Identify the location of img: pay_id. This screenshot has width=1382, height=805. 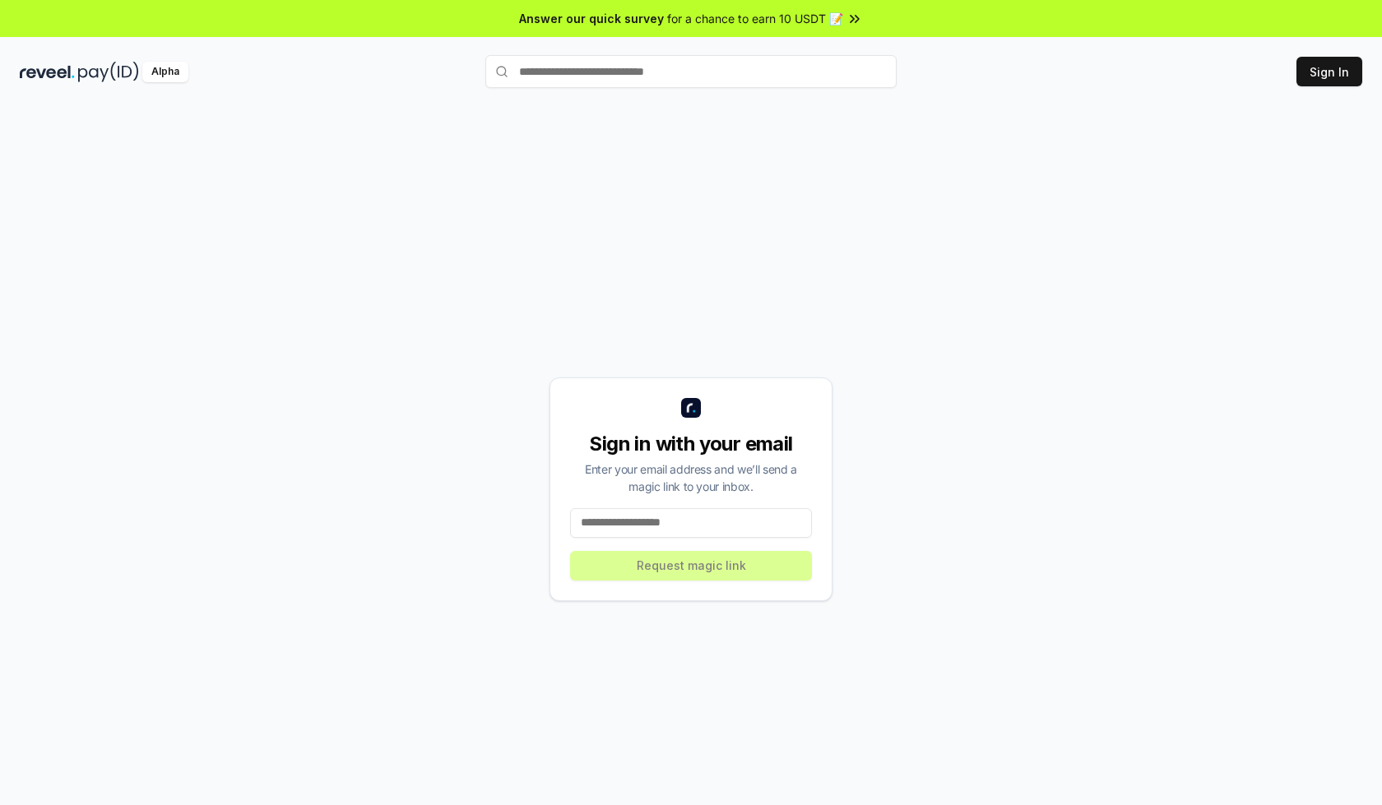
(109, 72).